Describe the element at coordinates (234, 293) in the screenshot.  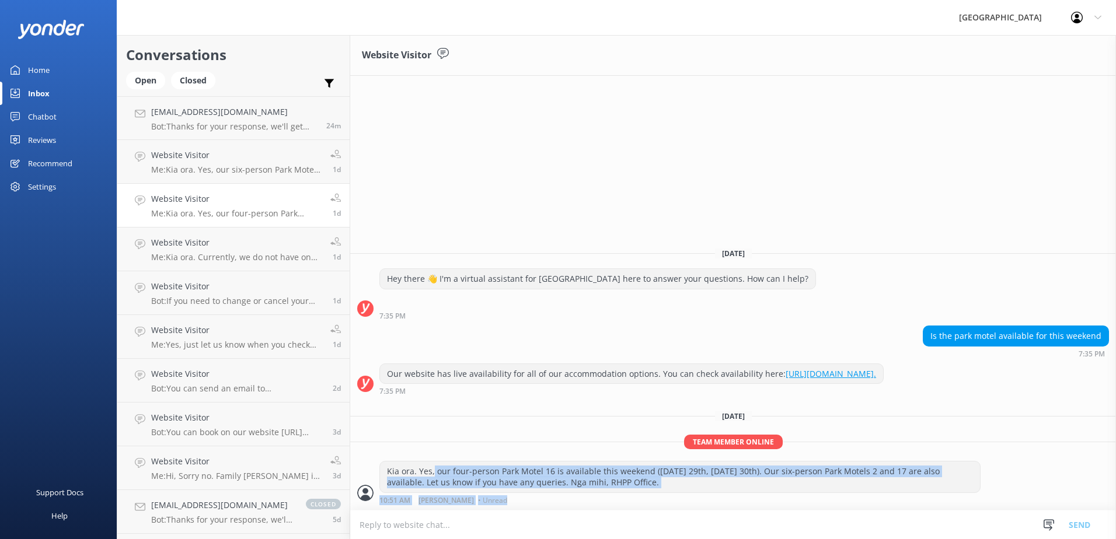
I see `a: Website VisitorBot:If you need to change or cancel your booking, please contact our friendly rece...` at that location.